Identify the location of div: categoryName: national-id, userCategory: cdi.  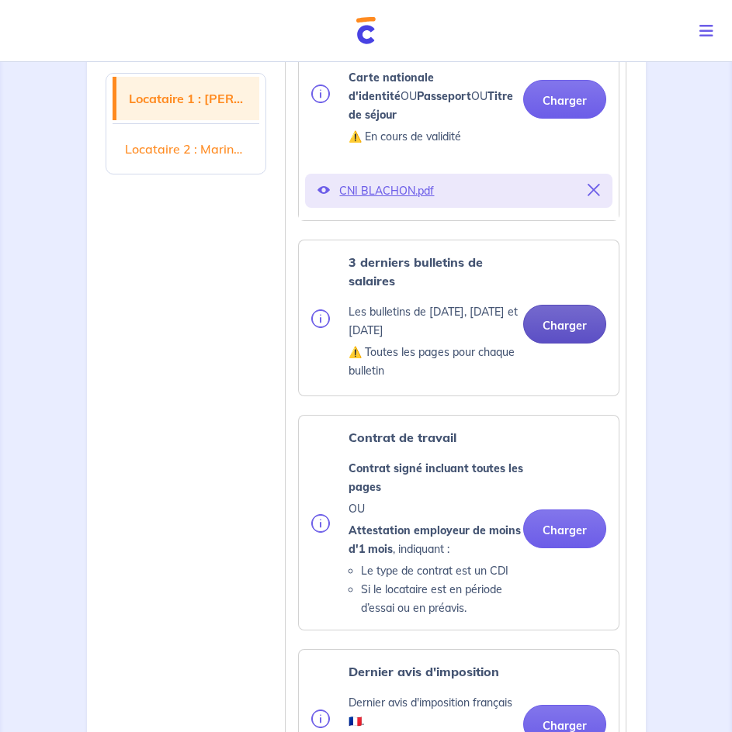
(459, 123).